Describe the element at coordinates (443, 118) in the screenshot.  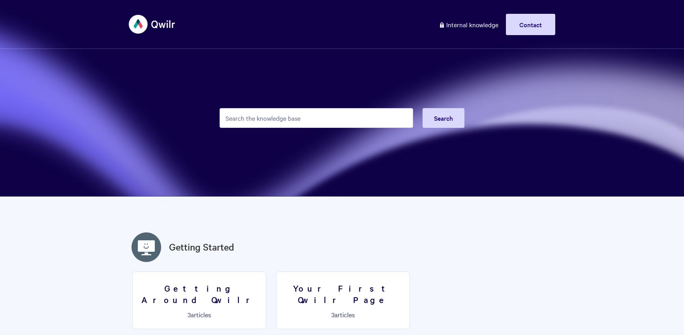
I see `button: Search` at that location.